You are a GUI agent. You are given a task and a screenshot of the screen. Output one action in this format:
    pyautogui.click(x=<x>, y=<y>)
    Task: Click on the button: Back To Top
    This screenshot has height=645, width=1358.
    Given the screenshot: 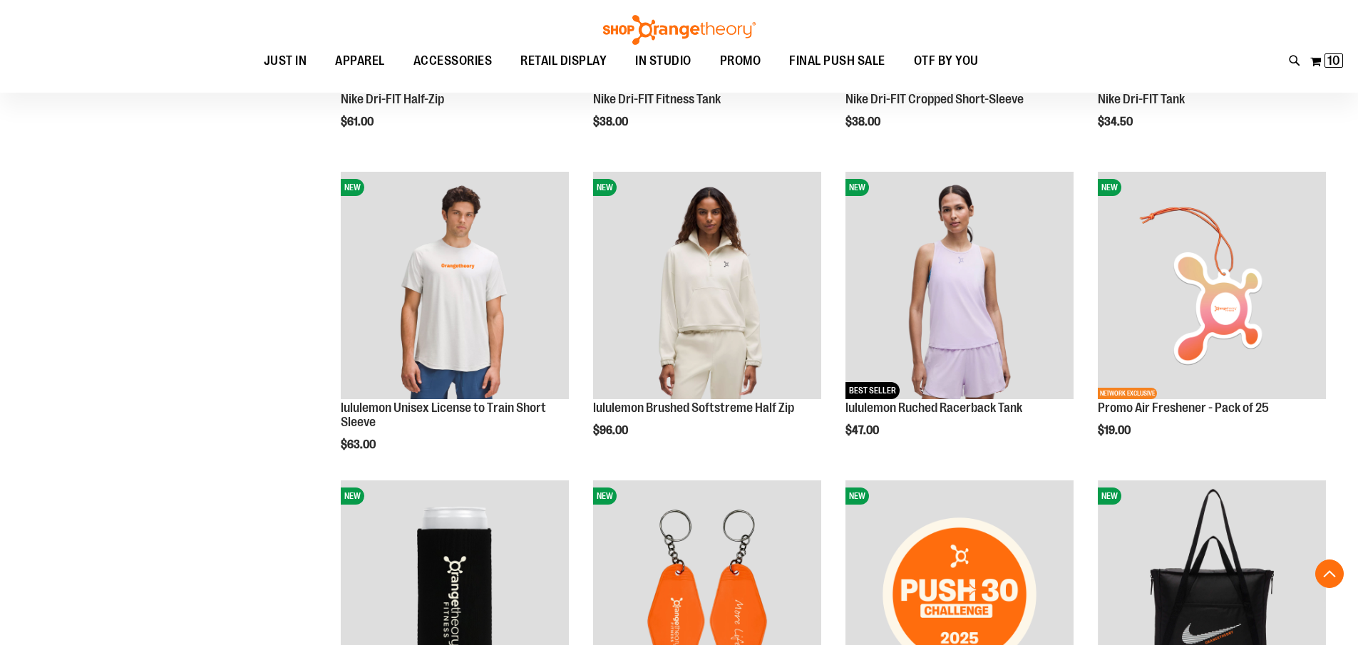 What is the action you would take?
    pyautogui.click(x=1330, y=574)
    